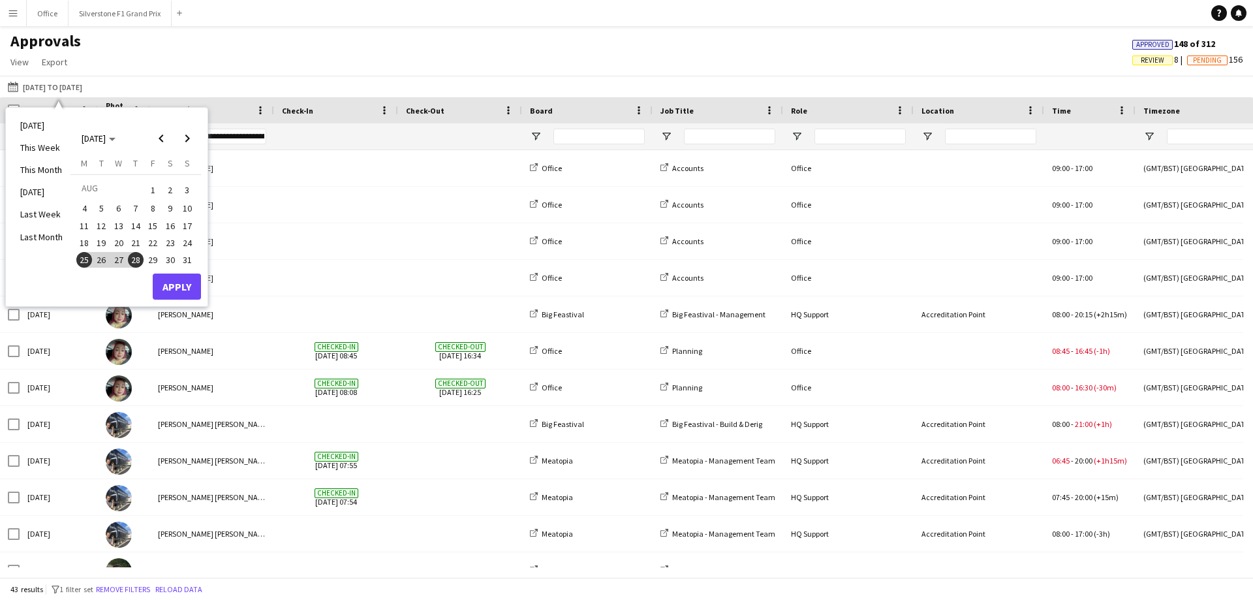 This screenshot has width=1253, height=600. I want to click on span: Check-In, so click(298, 110).